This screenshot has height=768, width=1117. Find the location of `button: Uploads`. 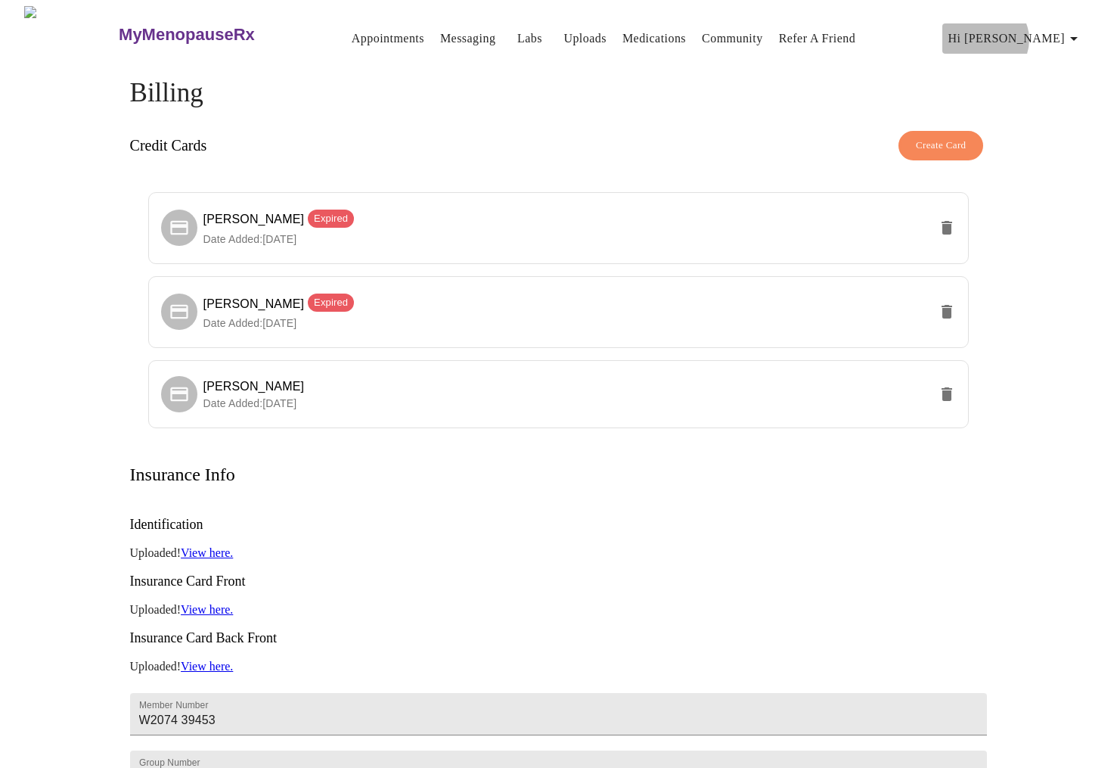

button: Uploads is located at coordinates (585, 39).